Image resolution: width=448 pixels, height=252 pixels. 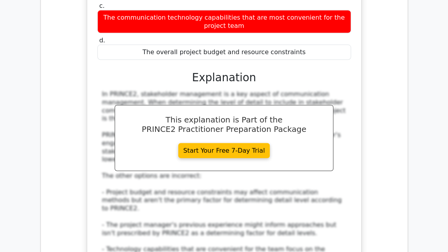 What do you see at coordinates (224, 22) in the screenshot?
I see `div: The communication technology capabilities that are most convenient for the project team` at bounding box center [224, 22].